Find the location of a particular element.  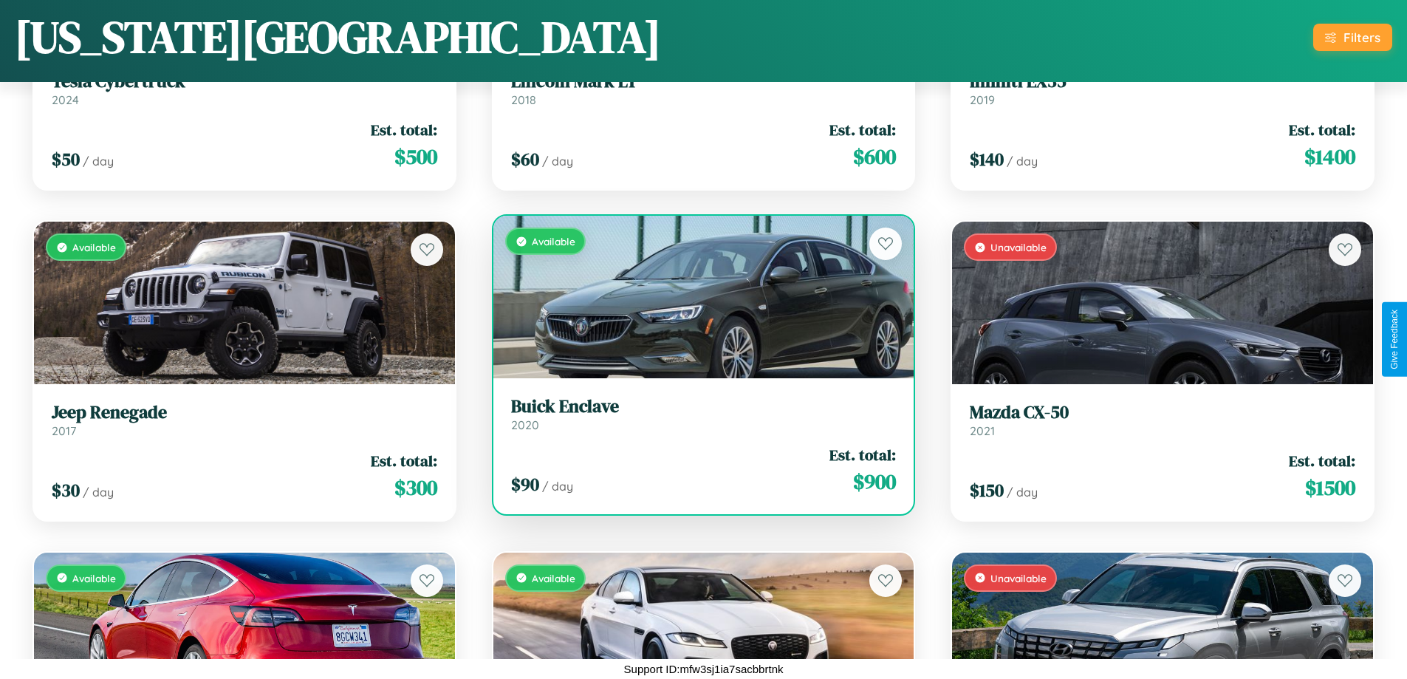

h3: Buick Enclave is located at coordinates (704, 406).